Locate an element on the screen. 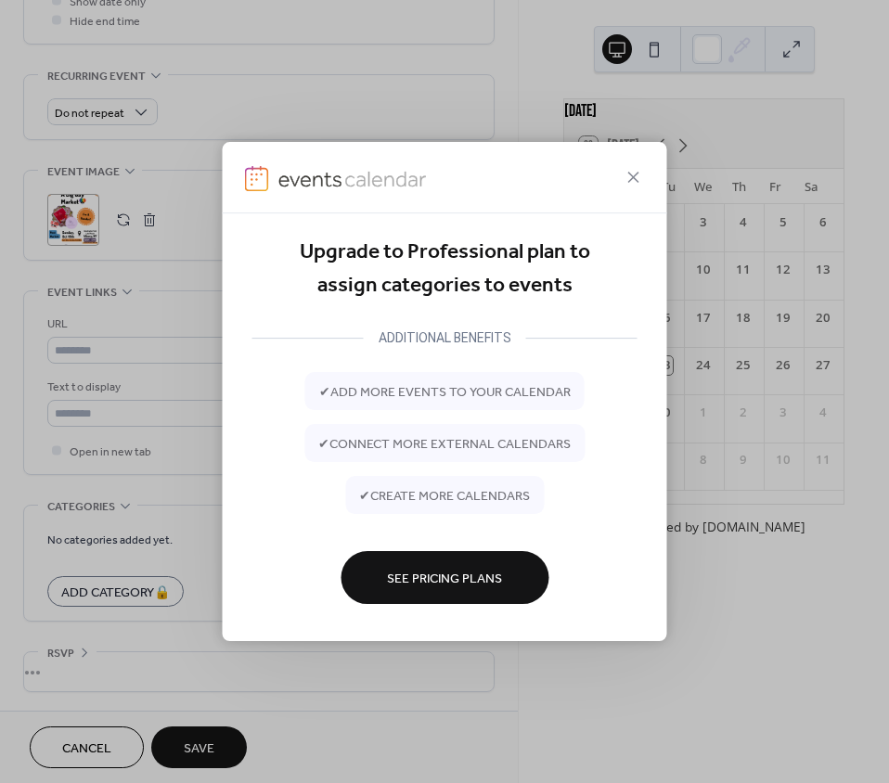  img: logo-type is located at coordinates (352, 179).